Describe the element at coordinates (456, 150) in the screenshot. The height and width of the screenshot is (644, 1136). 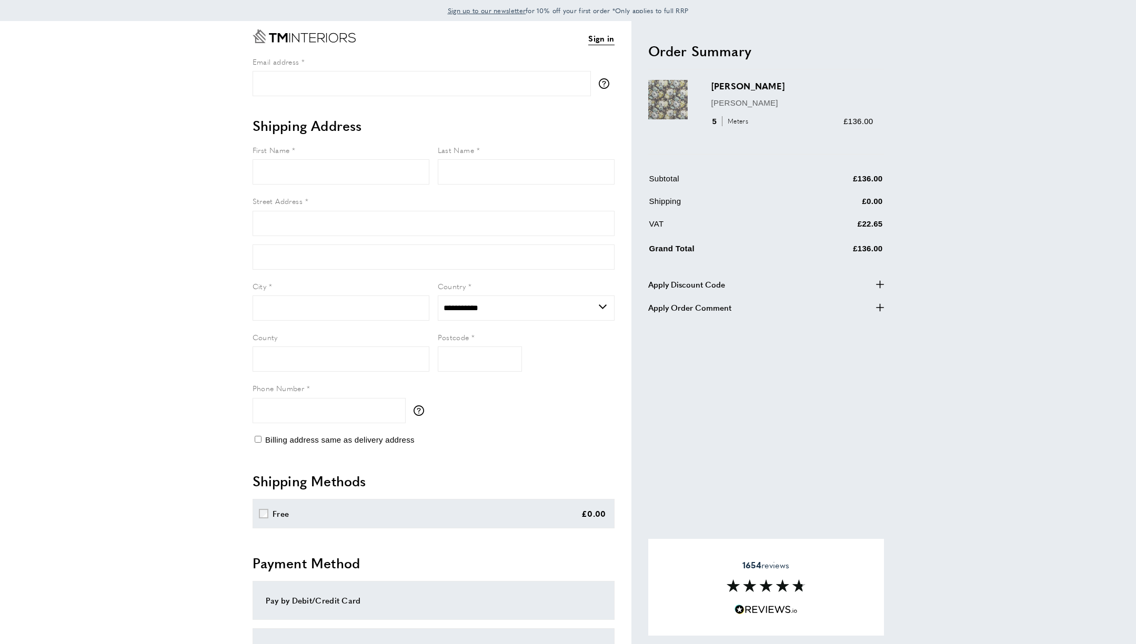
I see `span: Last Name` at that location.